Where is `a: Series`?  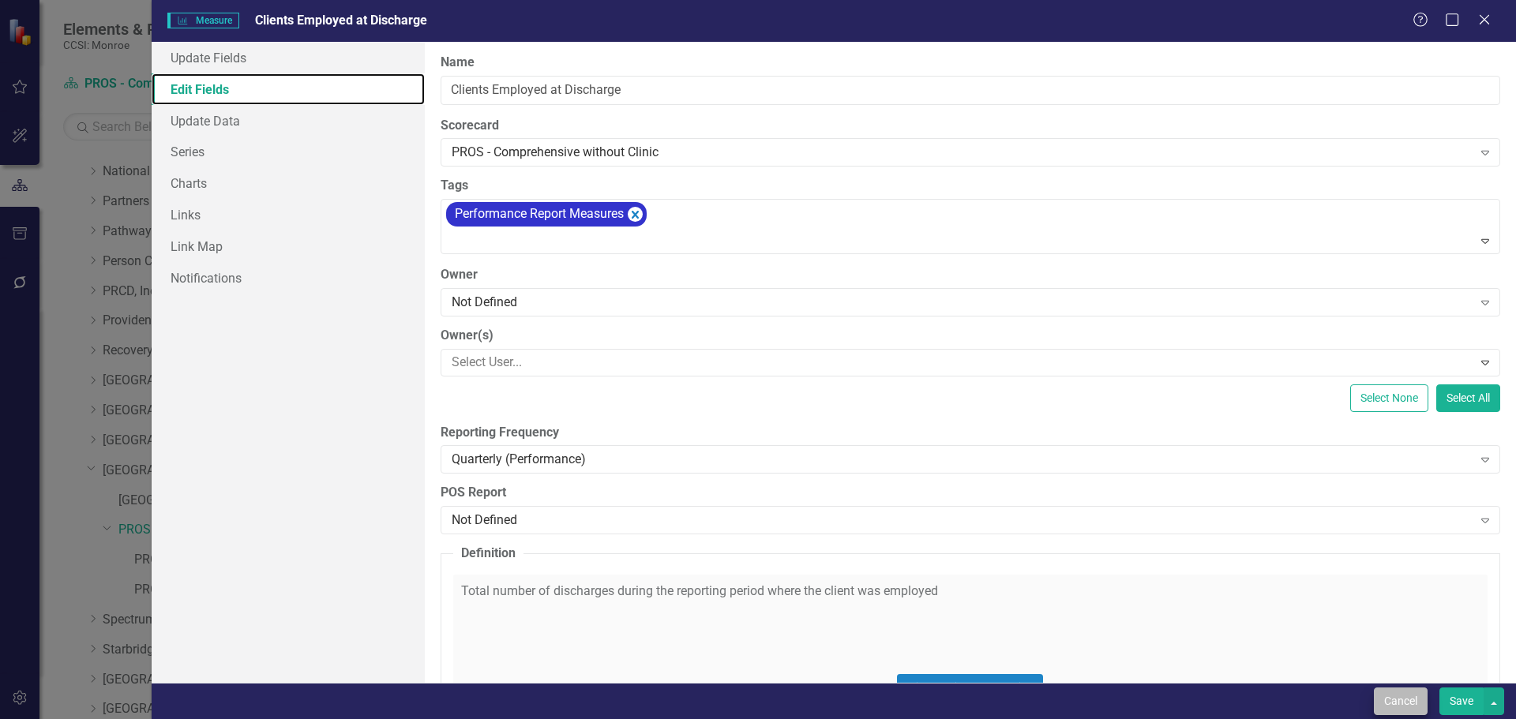
a: Series is located at coordinates (288, 152).